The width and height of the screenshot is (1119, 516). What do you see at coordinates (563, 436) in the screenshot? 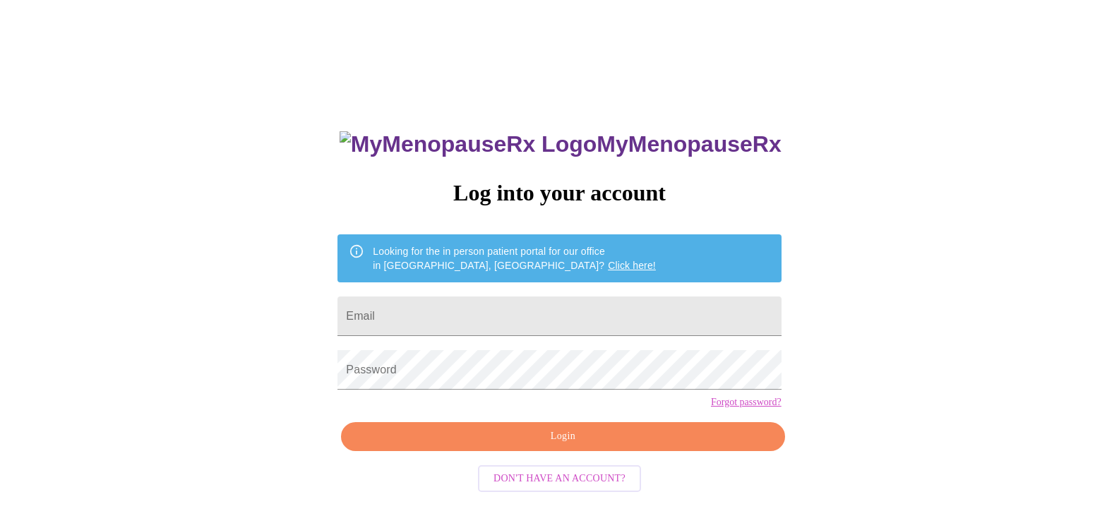
I see `span: Login` at bounding box center [563, 436].